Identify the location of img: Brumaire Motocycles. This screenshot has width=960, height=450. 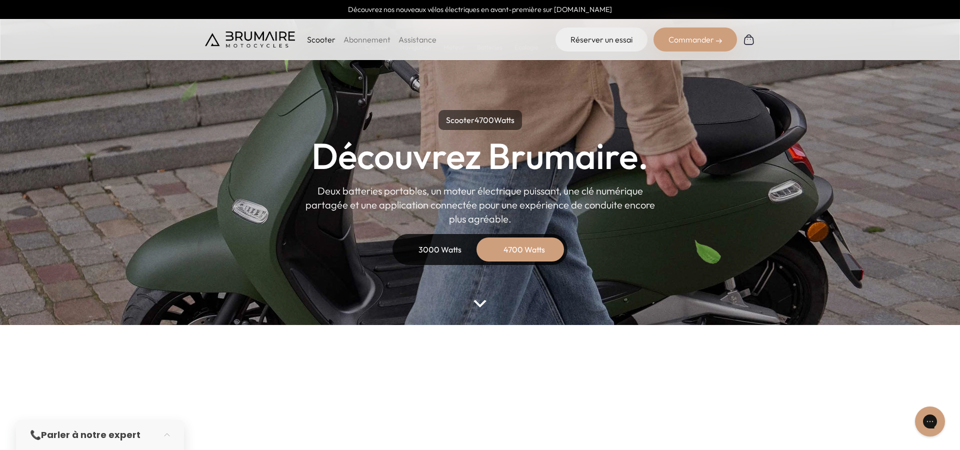
(250, 40).